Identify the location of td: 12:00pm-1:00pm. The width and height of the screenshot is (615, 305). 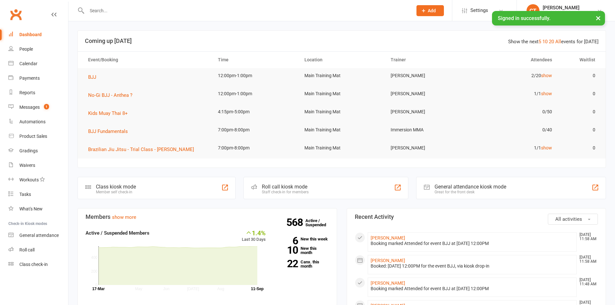
(255, 76).